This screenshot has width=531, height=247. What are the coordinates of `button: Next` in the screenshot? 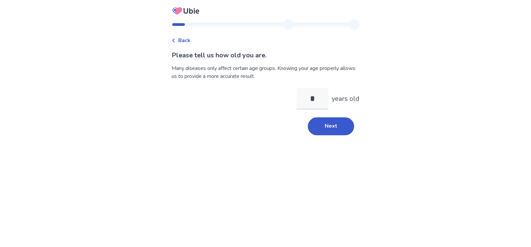 It's located at (331, 126).